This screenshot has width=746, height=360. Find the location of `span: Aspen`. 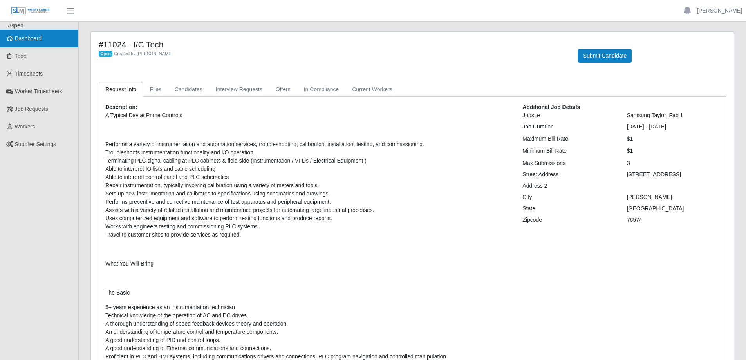

span: Aspen is located at coordinates (16, 25).